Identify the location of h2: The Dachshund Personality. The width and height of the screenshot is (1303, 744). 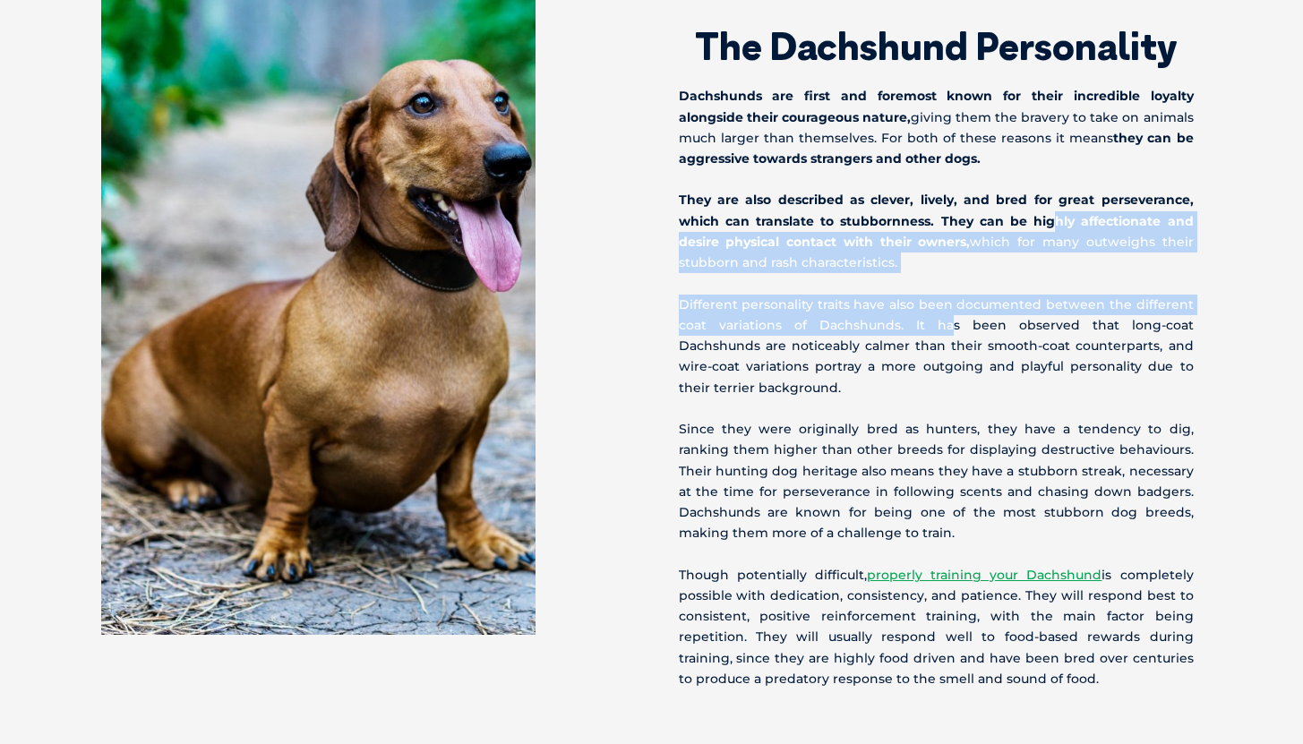
(936, 47).